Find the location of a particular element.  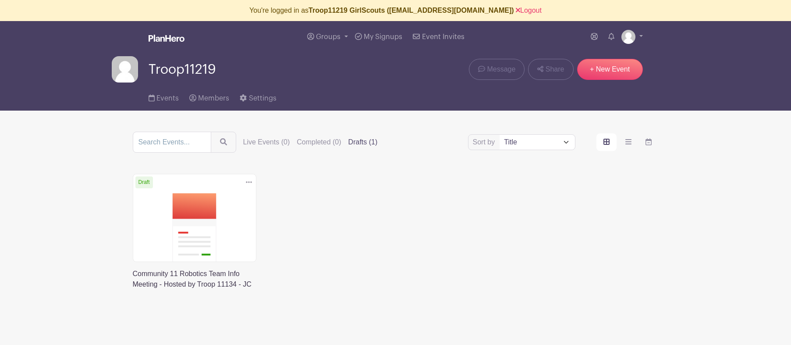

div: order and view is located at coordinates (628, 142).